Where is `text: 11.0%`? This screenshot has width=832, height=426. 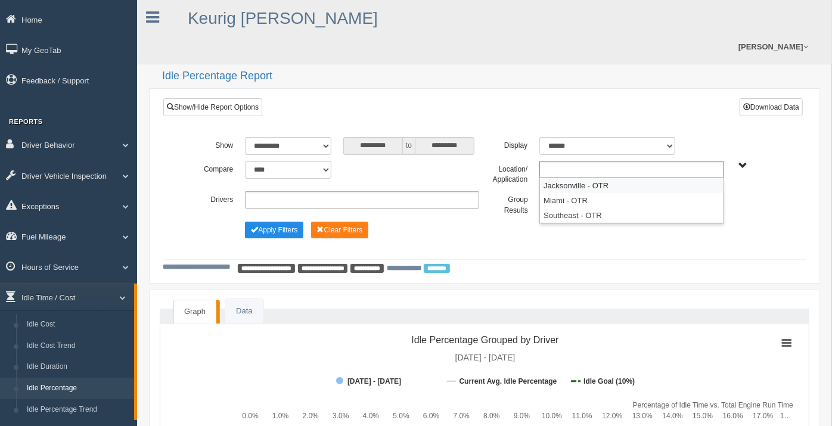 text: 11.0% is located at coordinates (582, 416).